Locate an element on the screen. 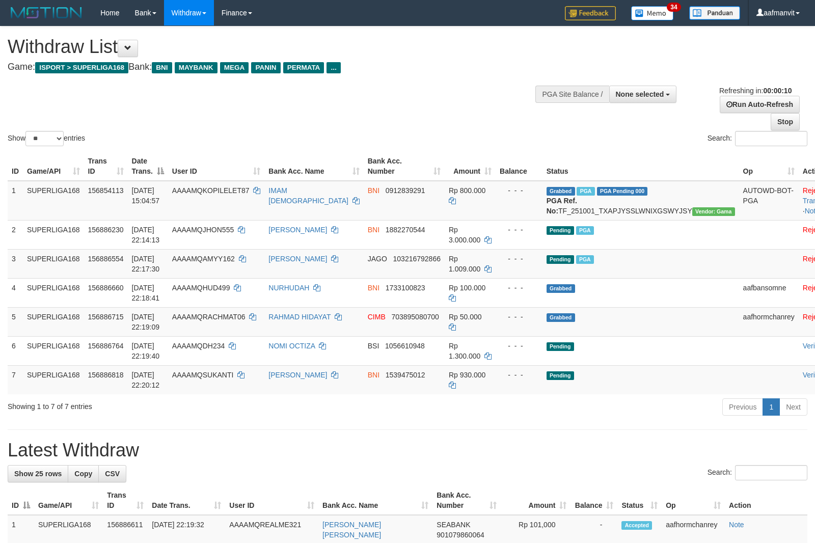  strong: 00:00:10 is located at coordinates (777, 91).